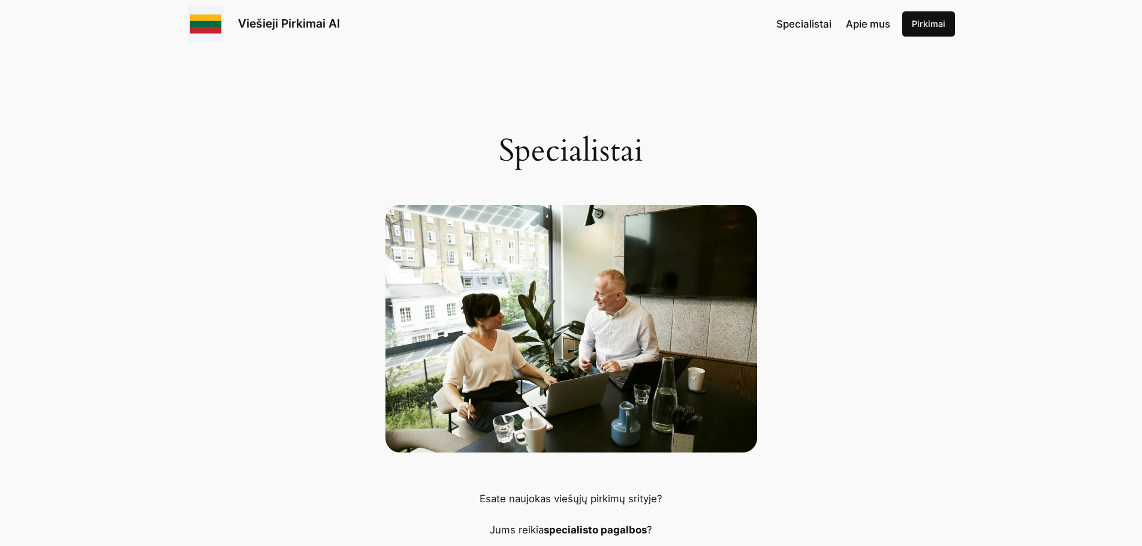  What do you see at coordinates (834, 24) in the screenshot?
I see `nav: Navigation` at bounding box center [834, 24].